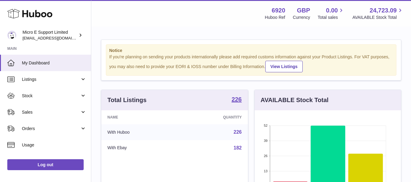 Image resolution: width=411 pixels, height=182 pixels. I want to click on a: View Listings, so click(284, 67).